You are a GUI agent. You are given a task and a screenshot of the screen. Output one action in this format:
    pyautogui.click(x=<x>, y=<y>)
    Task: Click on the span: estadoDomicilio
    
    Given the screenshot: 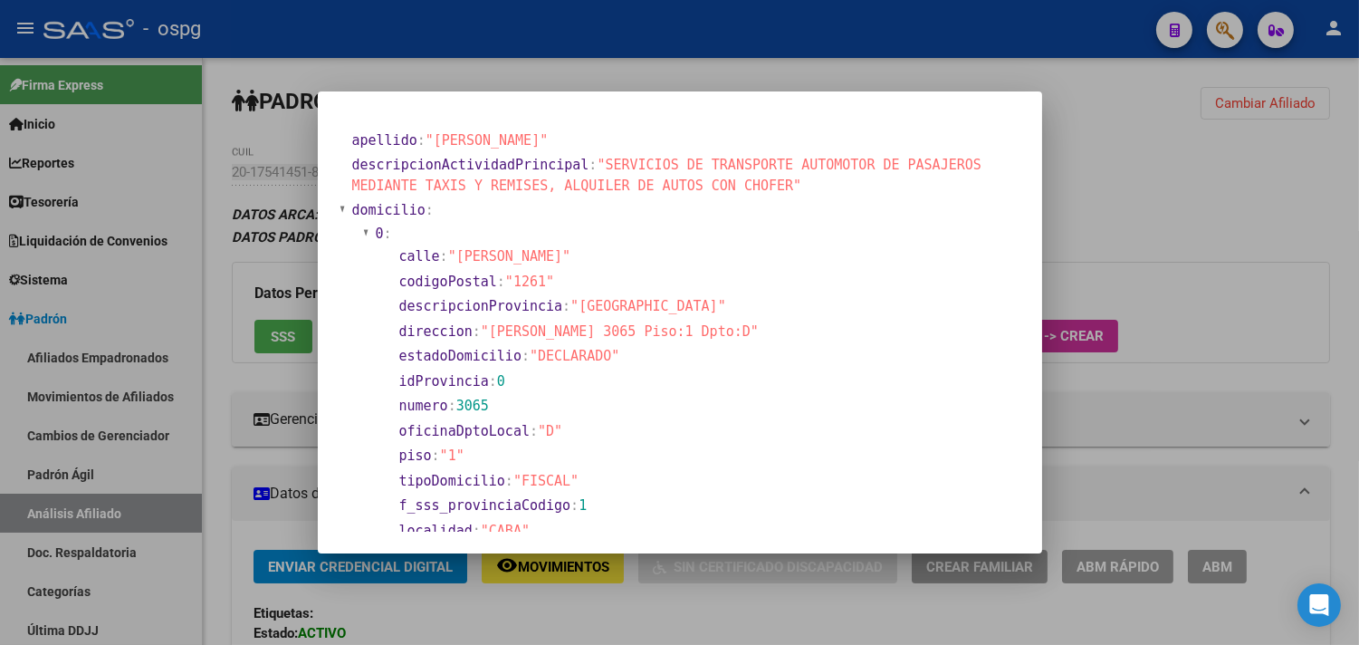 What is the action you would take?
    pyautogui.click(x=460, y=356)
    